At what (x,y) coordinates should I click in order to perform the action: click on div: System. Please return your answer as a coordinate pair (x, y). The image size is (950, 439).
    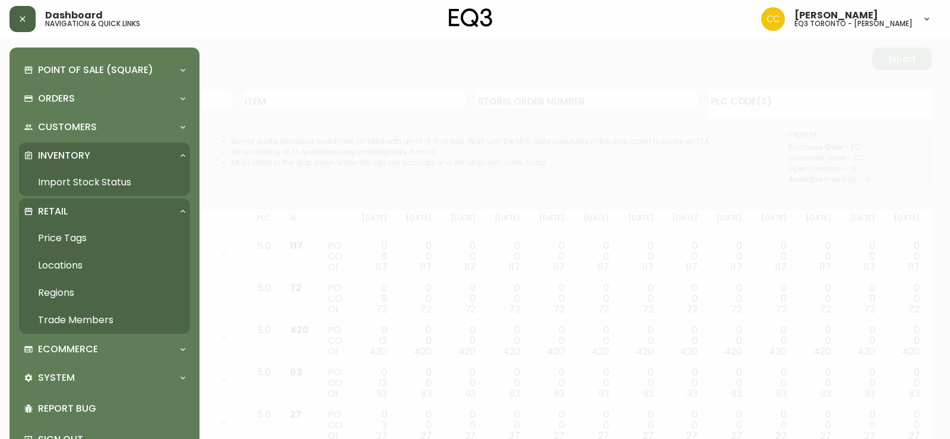
    Looking at the image, I should click on (104, 378).